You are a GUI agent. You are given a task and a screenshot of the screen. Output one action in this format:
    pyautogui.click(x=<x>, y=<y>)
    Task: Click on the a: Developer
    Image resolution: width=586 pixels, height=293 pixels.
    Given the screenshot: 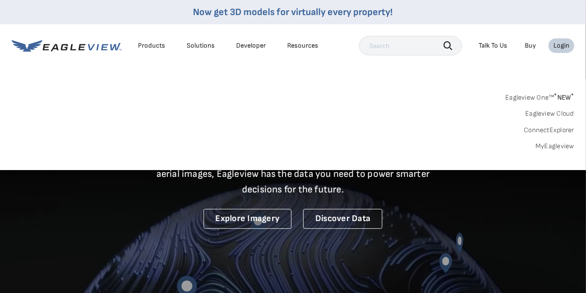 What is the action you would take?
    pyautogui.click(x=251, y=46)
    